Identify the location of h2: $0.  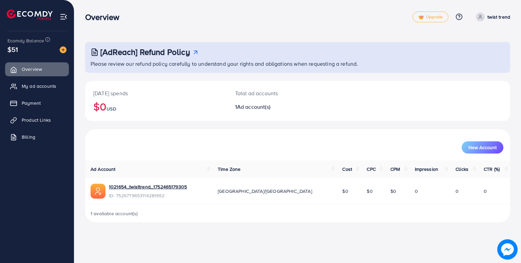
(156, 107).